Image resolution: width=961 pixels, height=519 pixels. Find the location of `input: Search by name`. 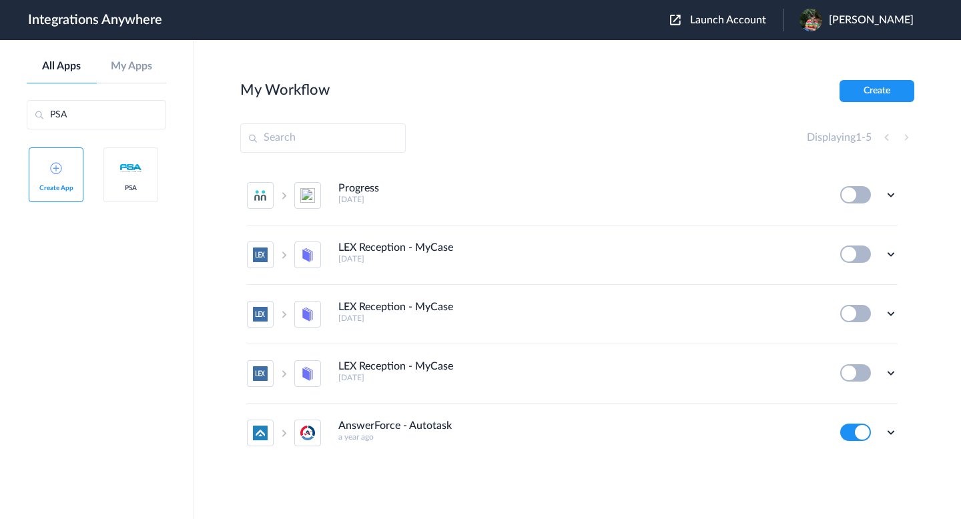

input: Search by name is located at coordinates (96, 115).